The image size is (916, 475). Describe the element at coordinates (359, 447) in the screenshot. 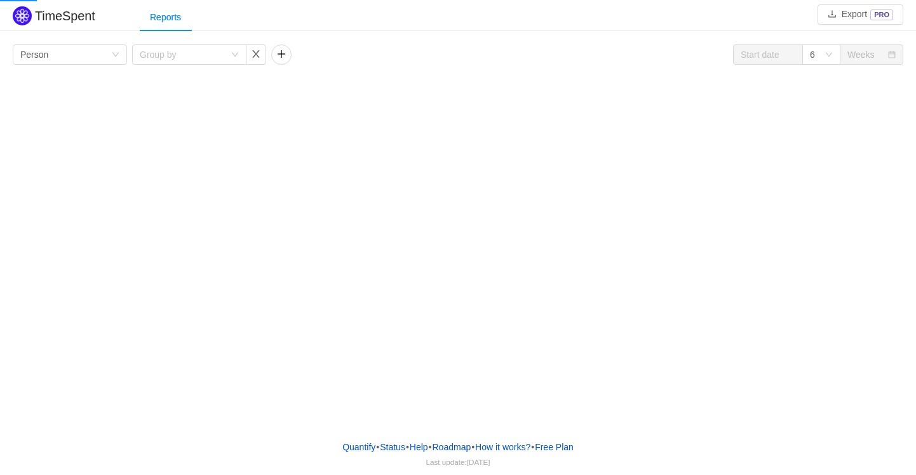

I see `a: Quantify` at that location.